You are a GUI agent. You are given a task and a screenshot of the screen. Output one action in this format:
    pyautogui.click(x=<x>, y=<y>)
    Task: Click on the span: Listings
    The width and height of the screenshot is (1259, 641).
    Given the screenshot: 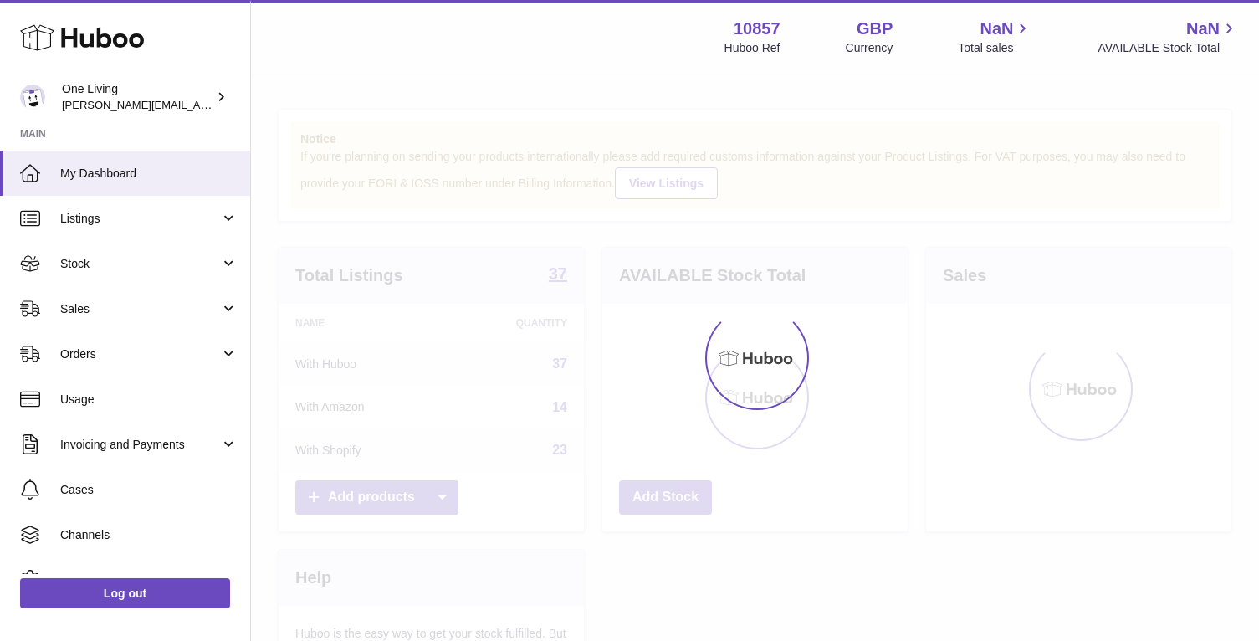 What is the action you would take?
    pyautogui.click(x=140, y=218)
    